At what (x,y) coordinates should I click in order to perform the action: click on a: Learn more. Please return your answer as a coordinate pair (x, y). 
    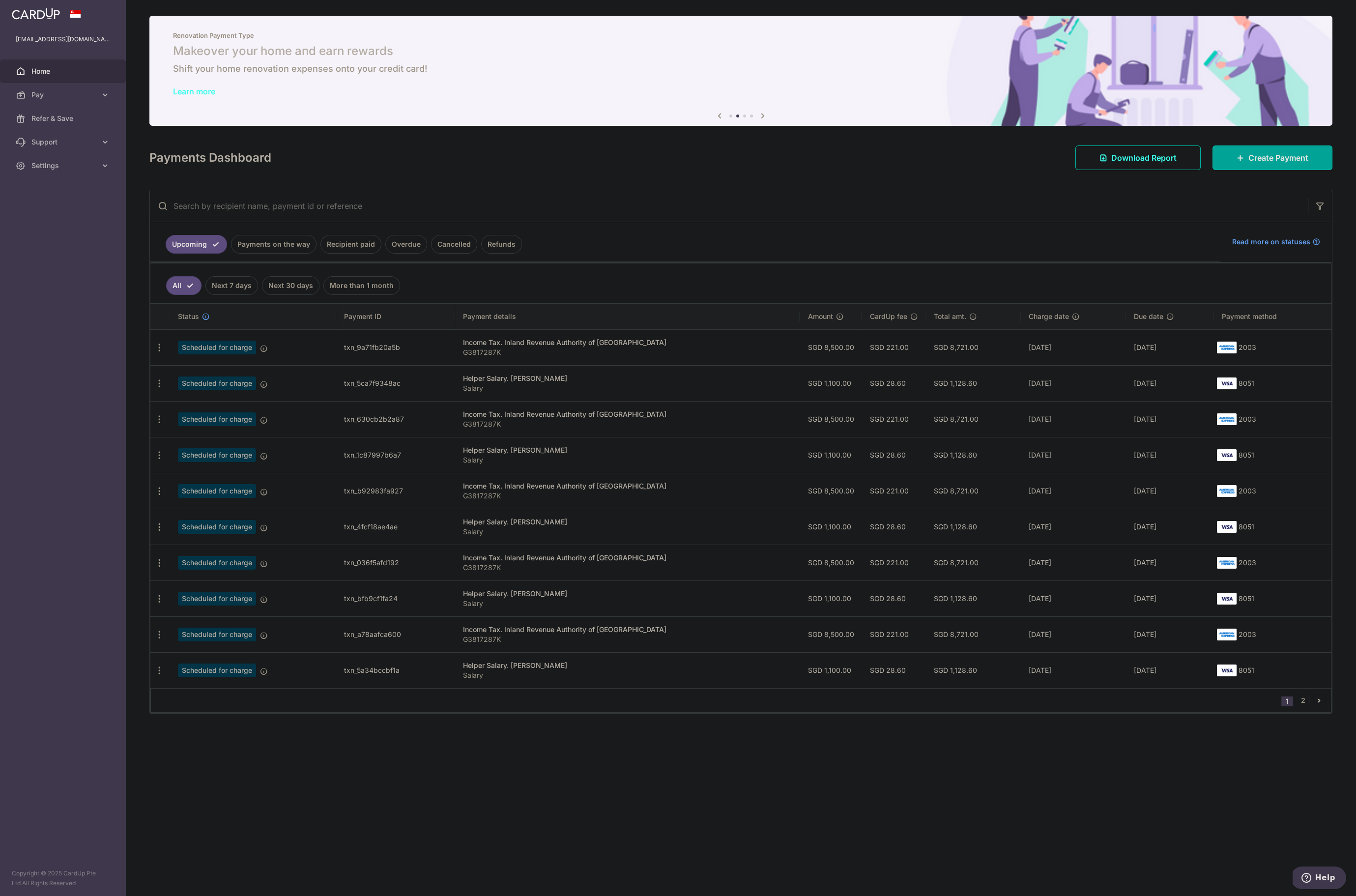
    Looking at the image, I should click on (194, 91).